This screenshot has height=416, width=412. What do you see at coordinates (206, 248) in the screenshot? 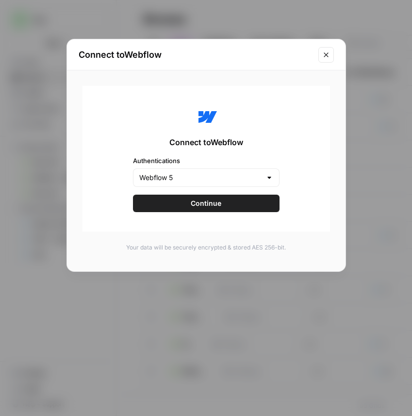
I see `p: Your data will be securely encrypted & stored AES 256-bit.` at bounding box center [206, 248].